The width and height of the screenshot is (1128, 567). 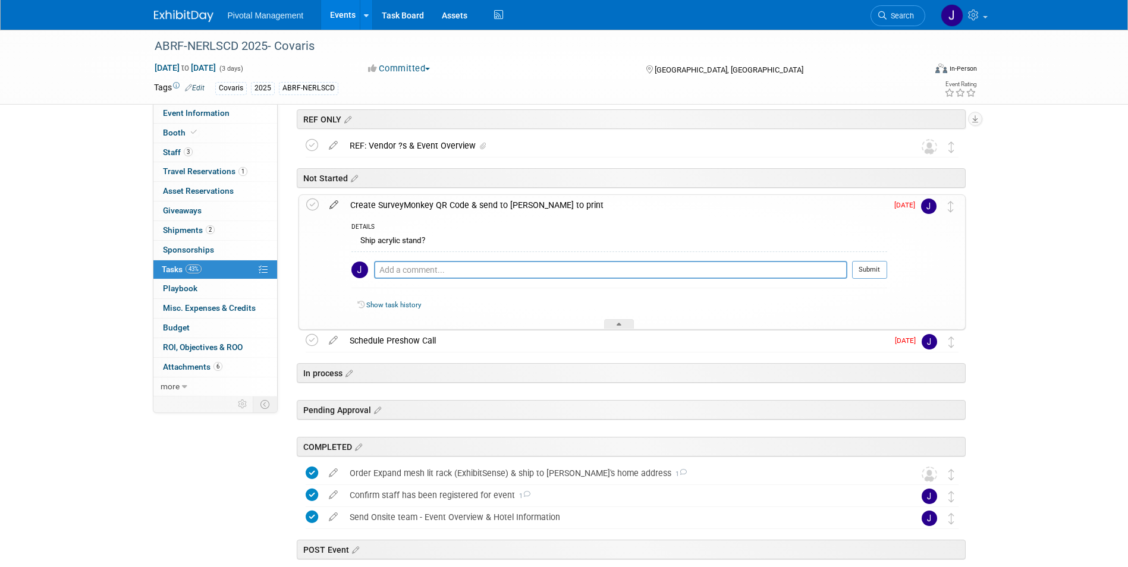 I want to click on a: Search, so click(x=898, y=15).